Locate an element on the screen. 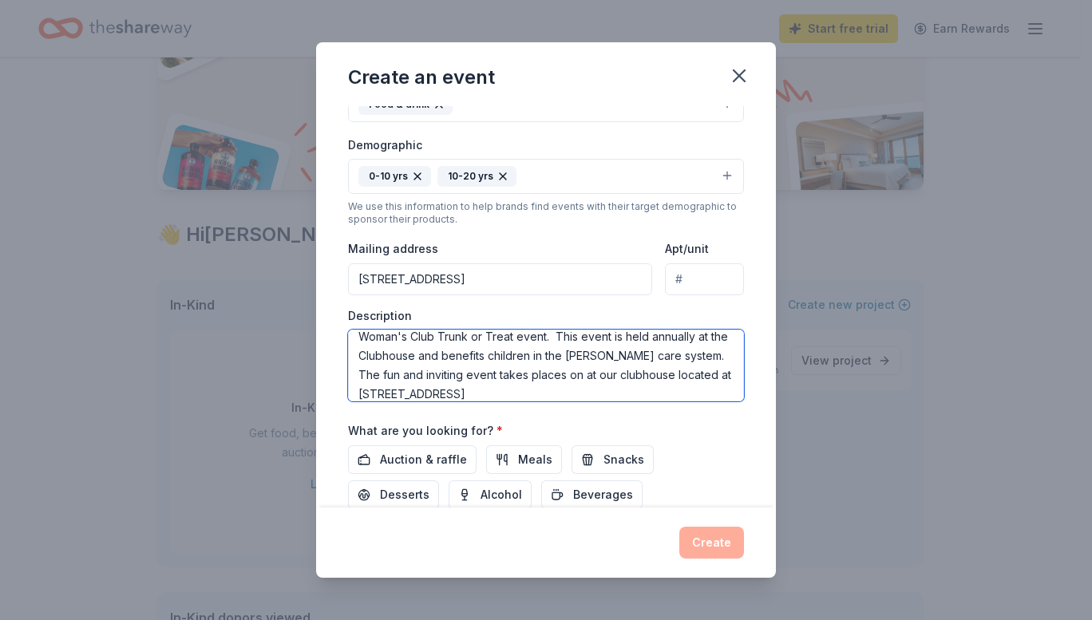 The height and width of the screenshot is (620, 1092). label: Description is located at coordinates (380, 316).